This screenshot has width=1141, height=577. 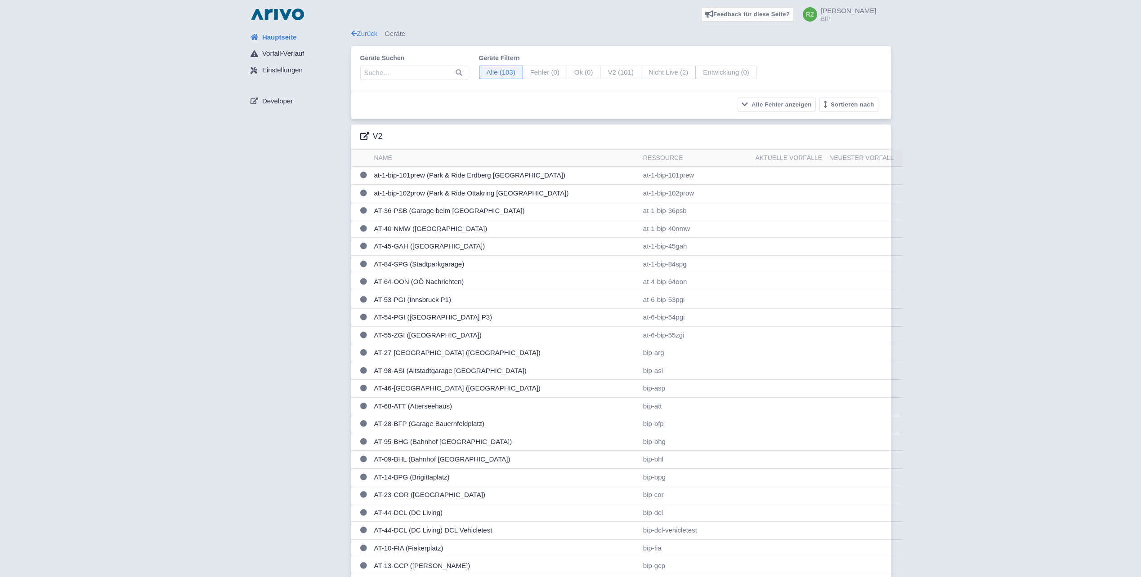 I want to click on span: Einstellungen, so click(x=282, y=70).